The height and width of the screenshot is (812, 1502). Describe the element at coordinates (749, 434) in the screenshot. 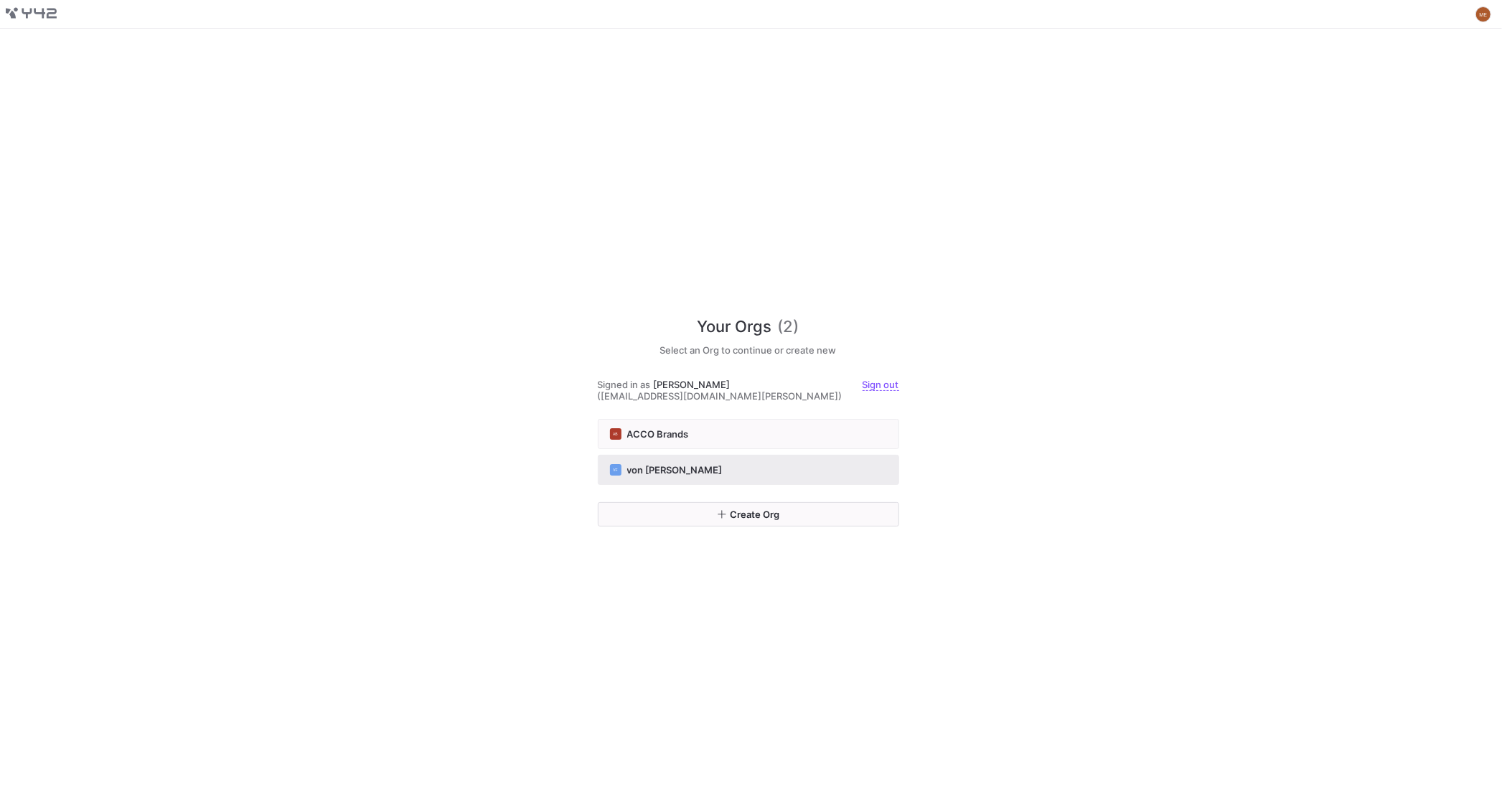

I see `button: ABACCO Brands` at that location.